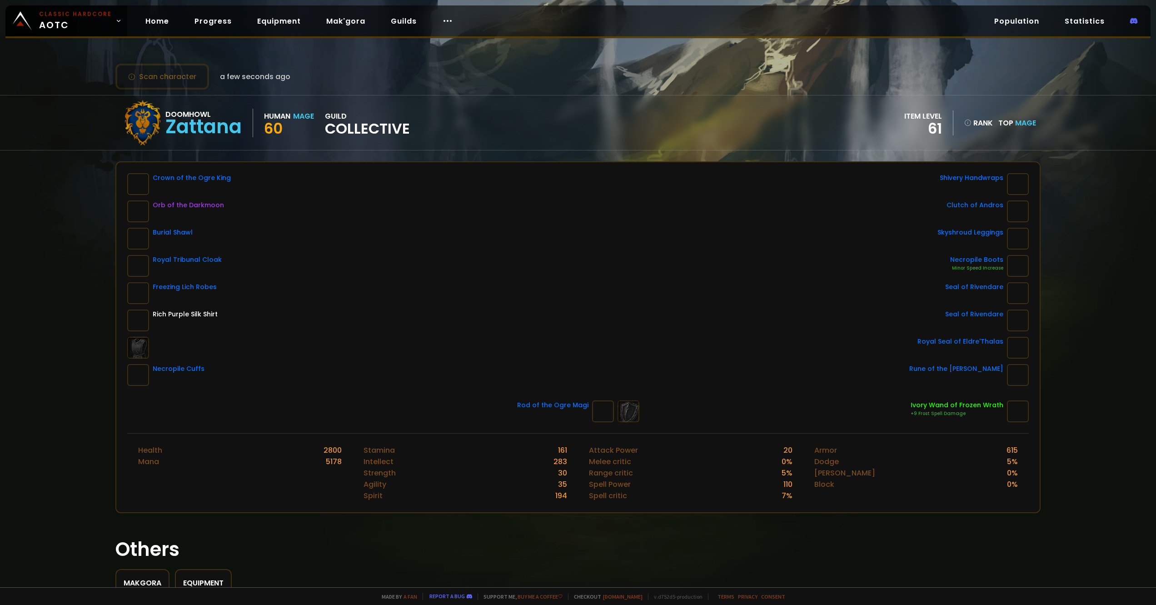  What do you see at coordinates (333, 450) in the screenshot?
I see `div: 2800` at bounding box center [333, 450].